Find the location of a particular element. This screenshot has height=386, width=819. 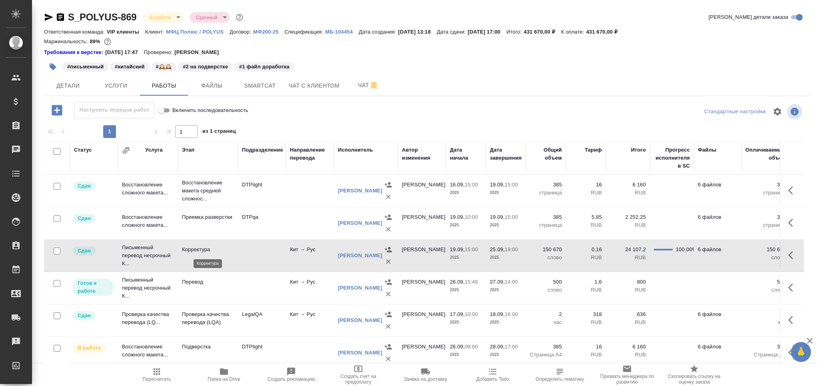

p: 1,6 is located at coordinates (586, 282).